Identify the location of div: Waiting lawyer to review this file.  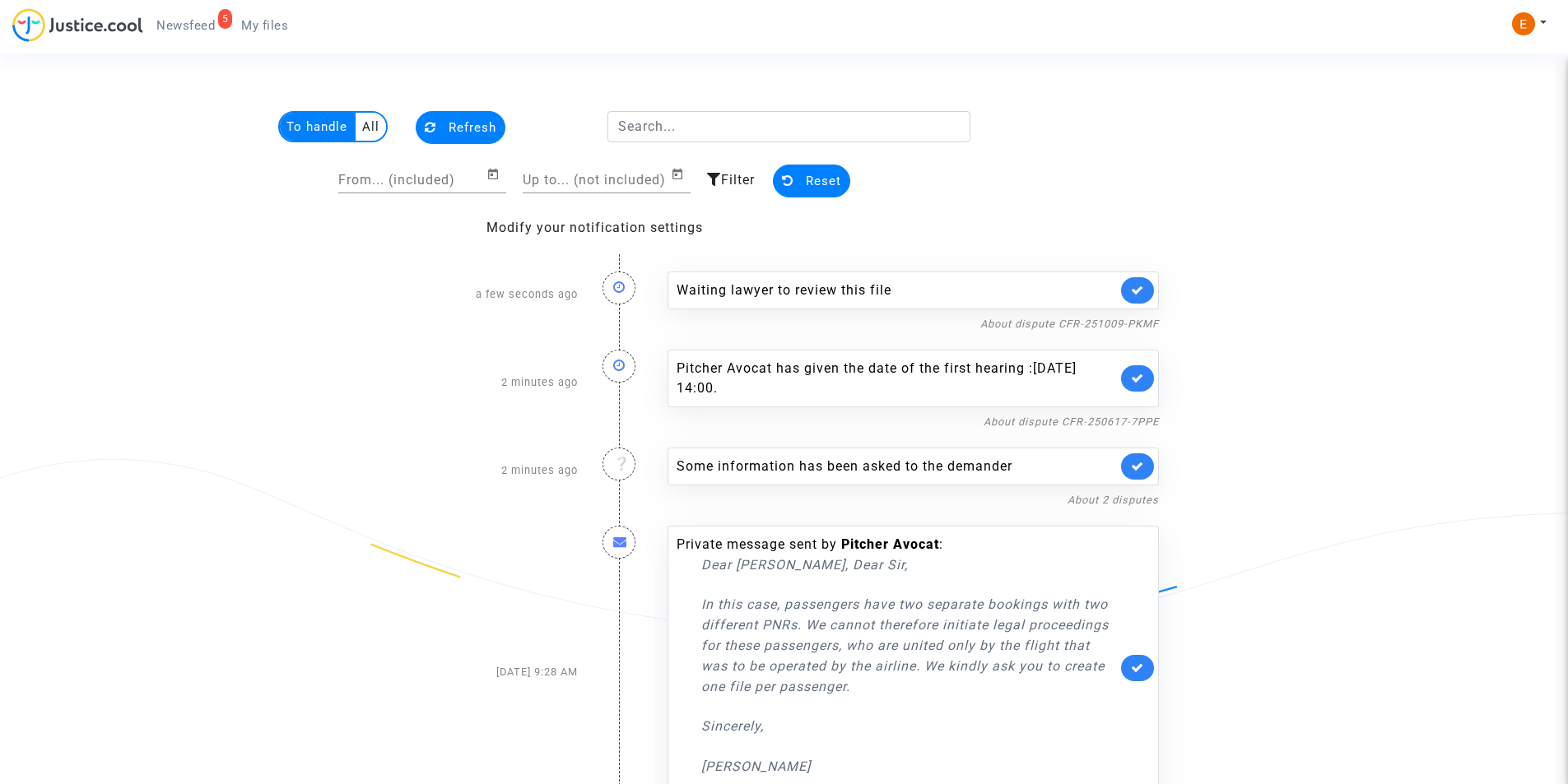
(896, 291).